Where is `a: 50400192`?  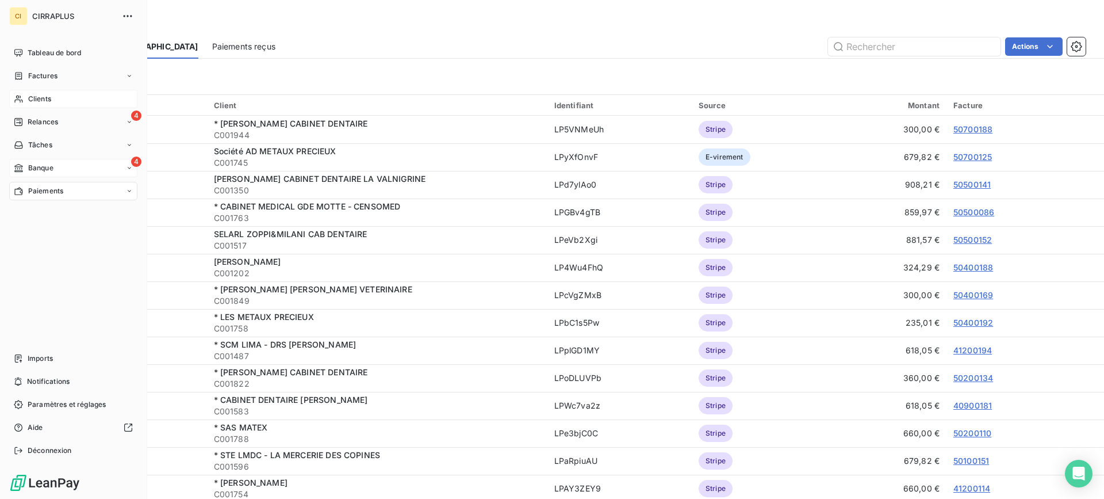 a: 50400192 is located at coordinates (973, 322).